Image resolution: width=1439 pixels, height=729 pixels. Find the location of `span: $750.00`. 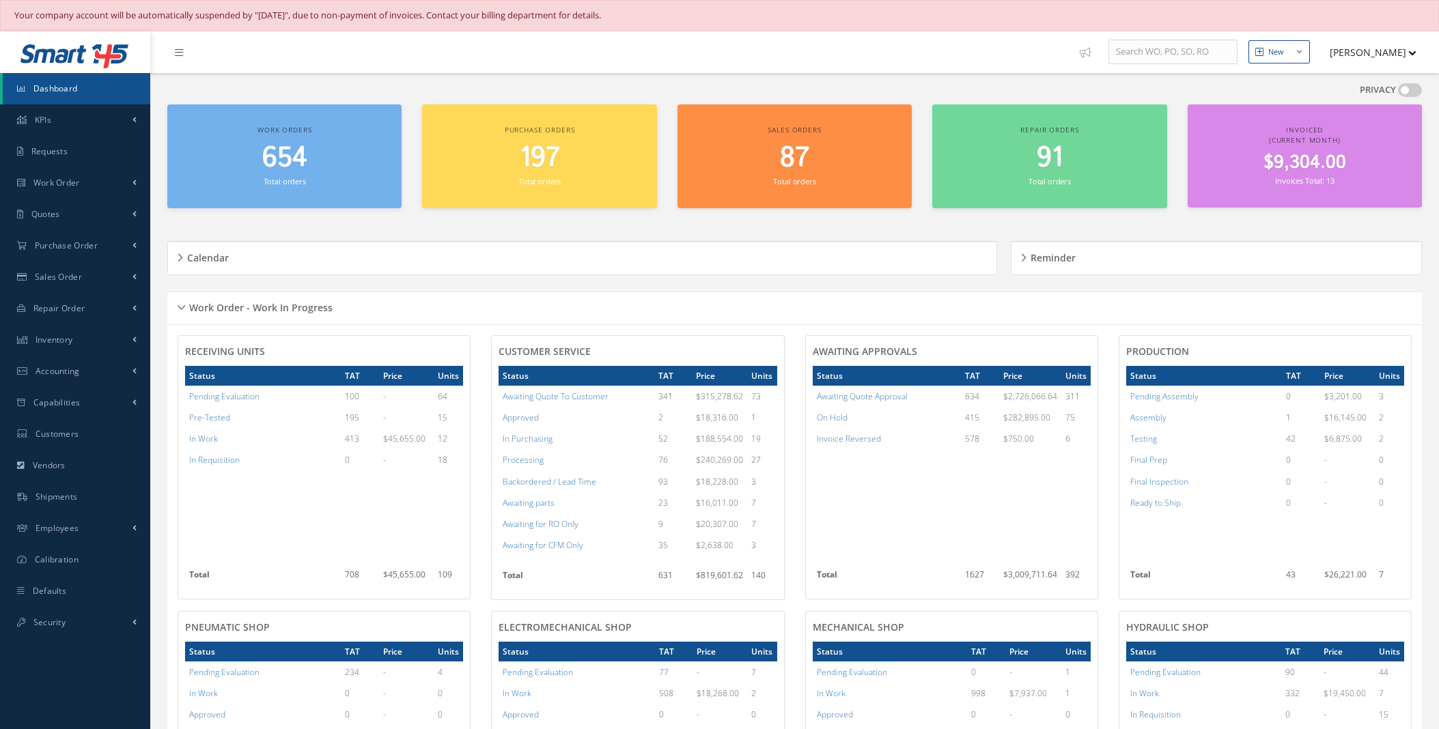

span: $750.00 is located at coordinates (1018, 438).